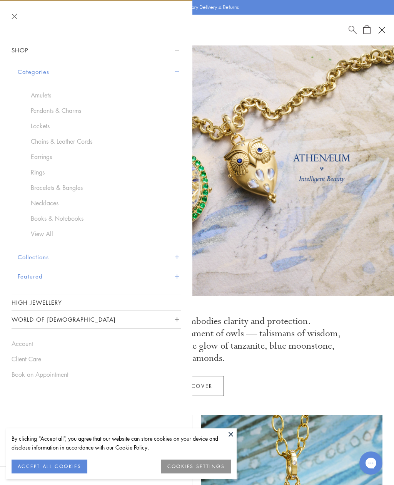 This screenshot has height=485, width=394. Describe the element at coordinates (96, 344) in the screenshot. I see `a: Account` at that location.